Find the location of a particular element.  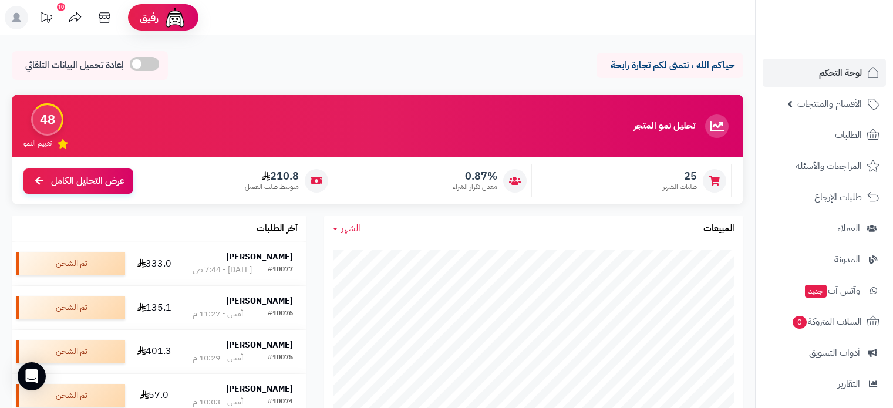

img: logo-2.png is located at coordinates (847, 39).